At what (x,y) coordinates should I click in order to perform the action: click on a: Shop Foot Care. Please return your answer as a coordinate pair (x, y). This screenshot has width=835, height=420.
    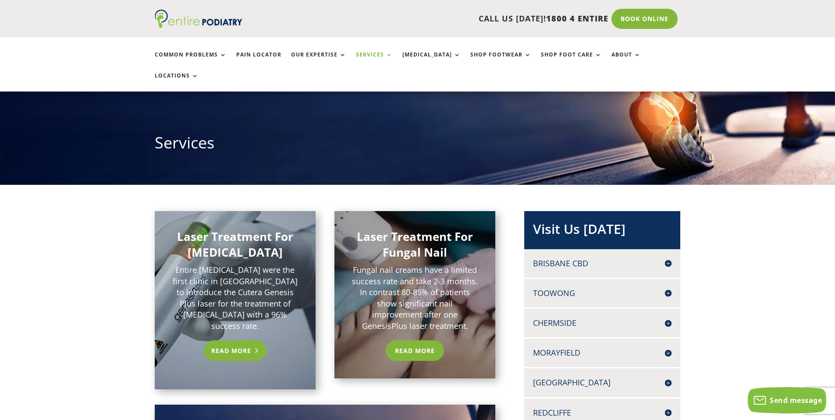
    Looking at the image, I should click on (571, 61).